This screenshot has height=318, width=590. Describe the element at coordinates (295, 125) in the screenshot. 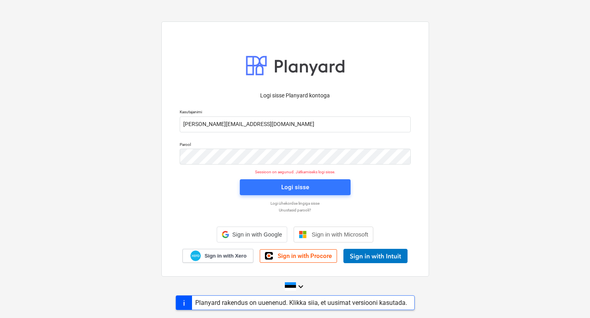

I see `input: Kasutajanimi` at that location.